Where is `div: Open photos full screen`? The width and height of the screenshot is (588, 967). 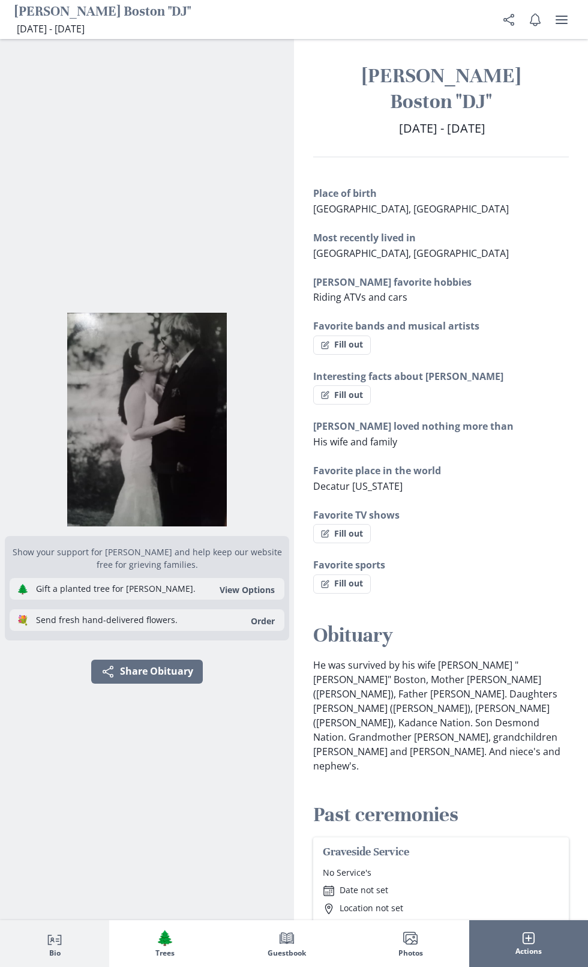 div: Open photos full screen is located at coordinates (147, 420).